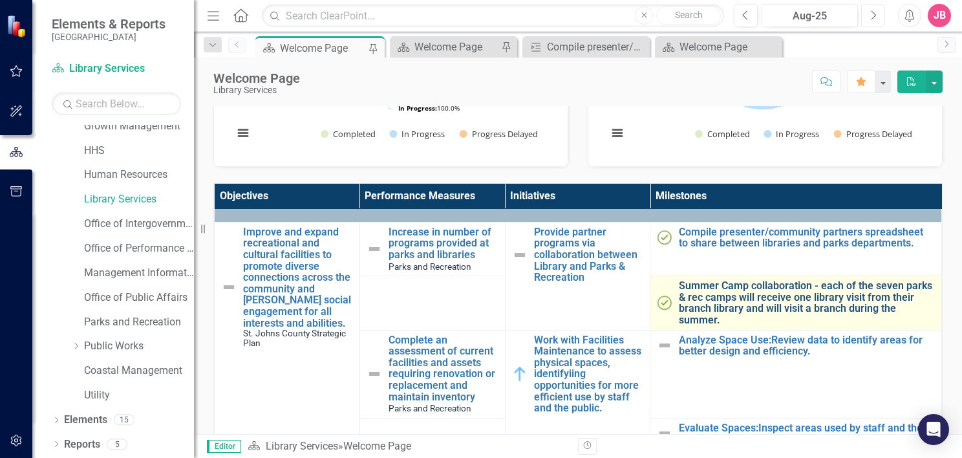 Image resolution: width=962 pixels, height=458 pixels. I want to click on a: Office of Intergovernmental Affairs, so click(139, 224).